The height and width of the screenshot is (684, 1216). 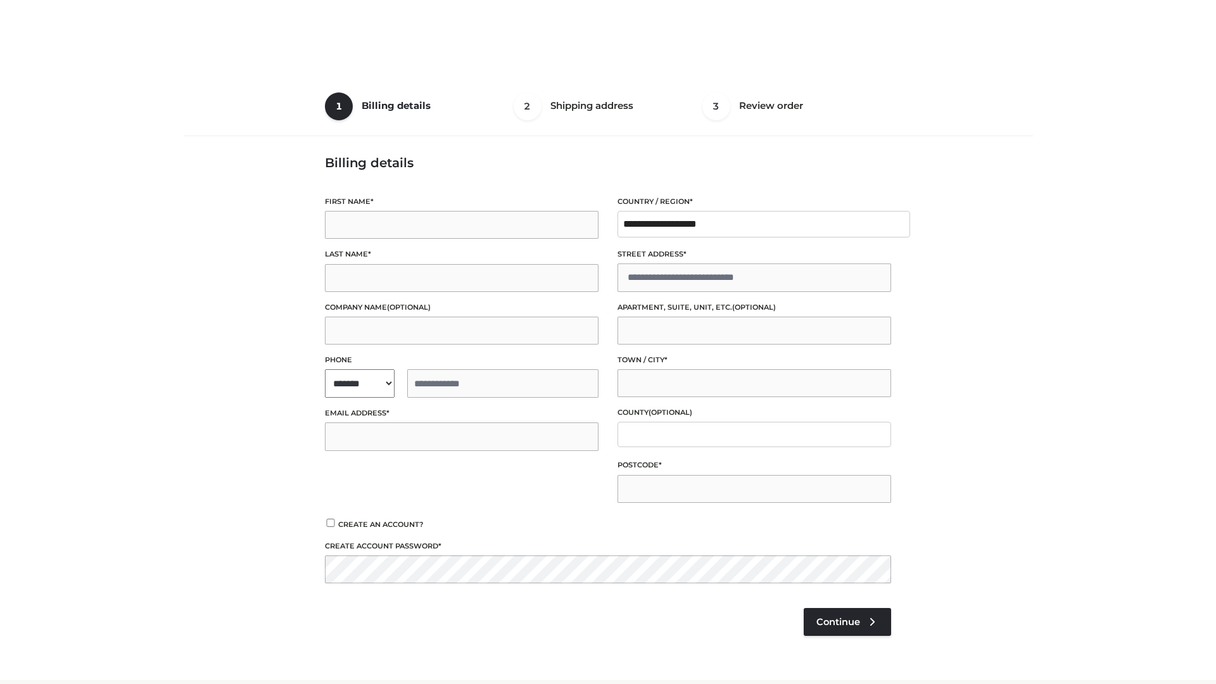 What do you see at coordinates (754, 360) in the screenshot?
I see `label: Town / City` at bounding box center [754, 360].